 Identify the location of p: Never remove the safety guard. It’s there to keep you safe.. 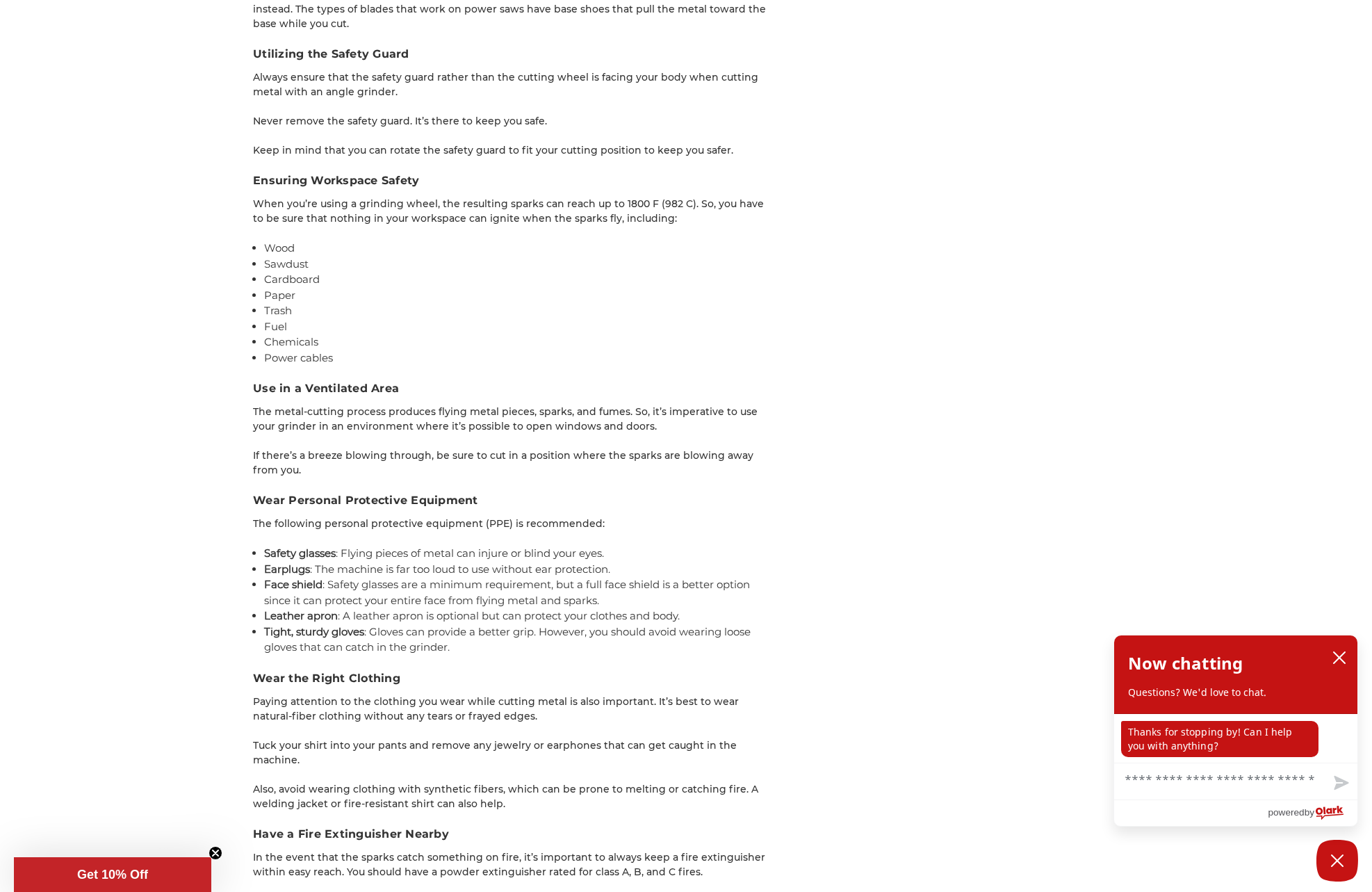
(514, 121).